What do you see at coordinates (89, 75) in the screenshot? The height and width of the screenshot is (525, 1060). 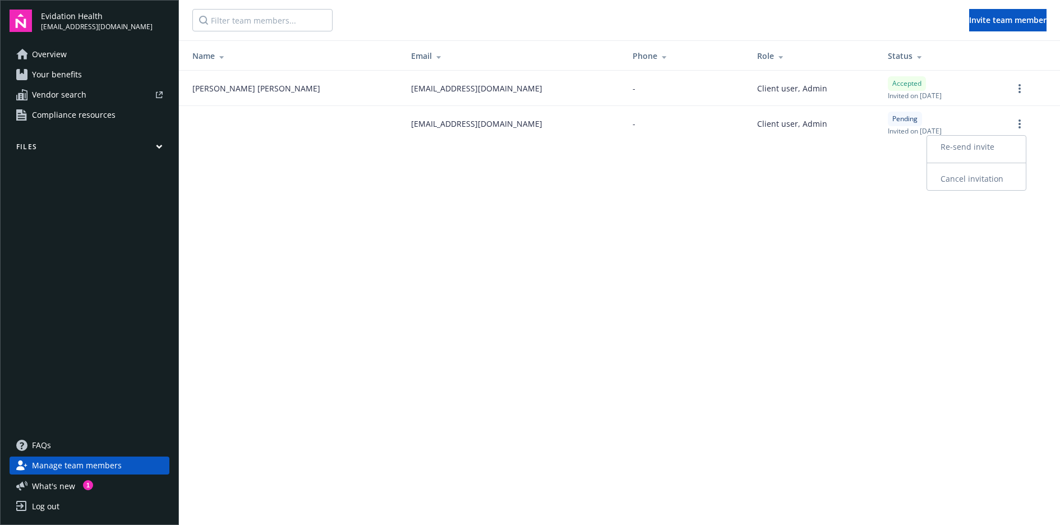 I see `a: Your benefits` at bounding box center [89, 75].